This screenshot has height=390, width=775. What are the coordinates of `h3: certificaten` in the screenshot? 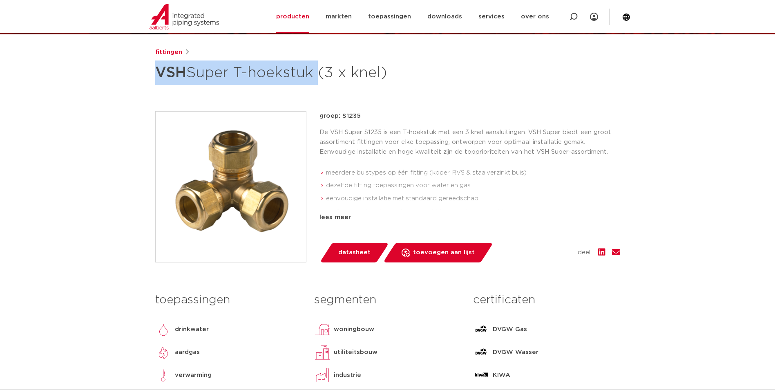 It's located at (546, 300).